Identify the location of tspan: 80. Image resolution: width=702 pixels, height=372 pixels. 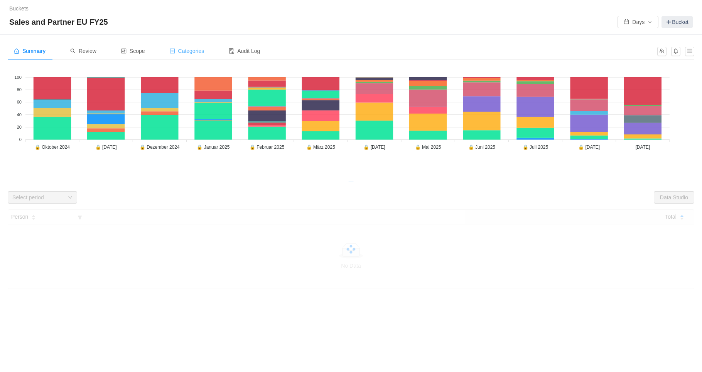
(19, 90).